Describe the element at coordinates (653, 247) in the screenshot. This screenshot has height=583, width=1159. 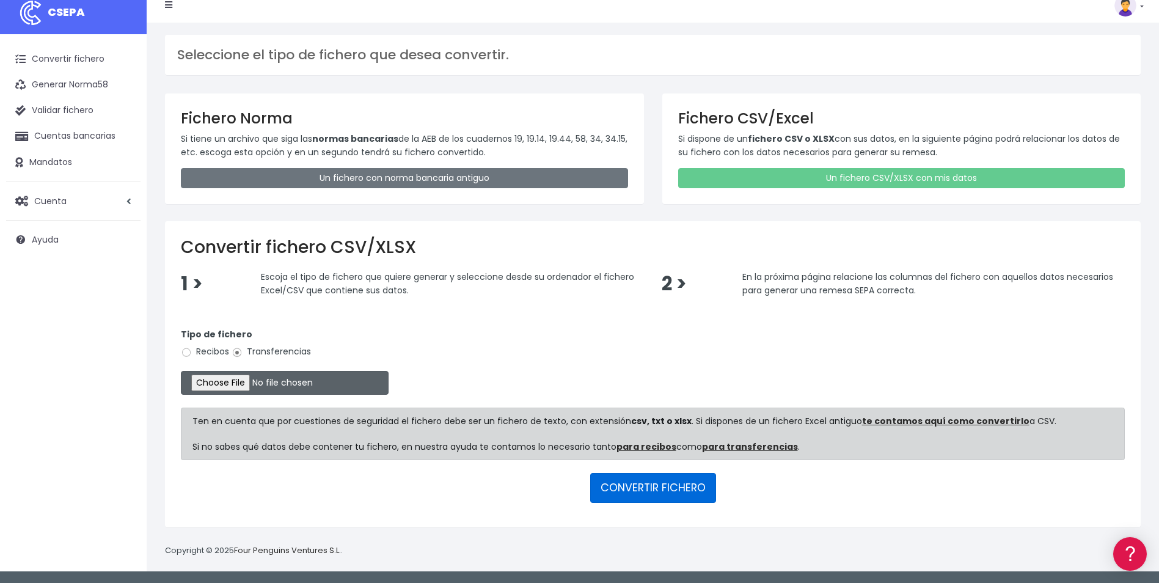
I see `h2: Convertir fichero CSV/XLSX` at that location.